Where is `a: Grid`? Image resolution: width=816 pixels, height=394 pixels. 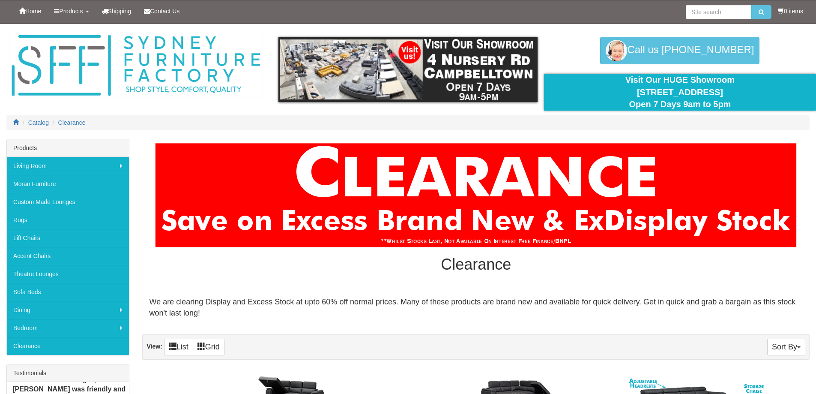 a: Grid is located at coordinates (209, 347).